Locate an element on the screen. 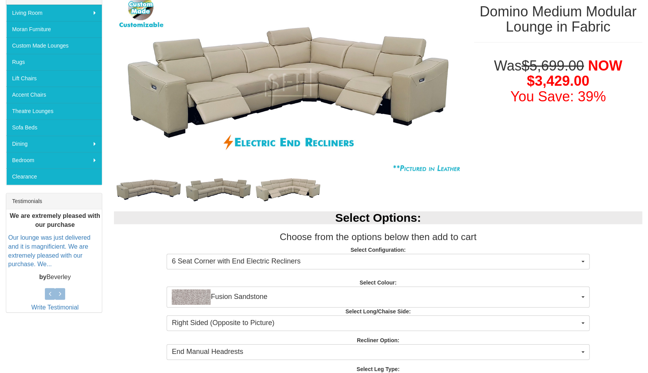 Image resolution: width=648 pixels, height=373 pixels. a: Moran Furniture is located at coordinates (54, 29).